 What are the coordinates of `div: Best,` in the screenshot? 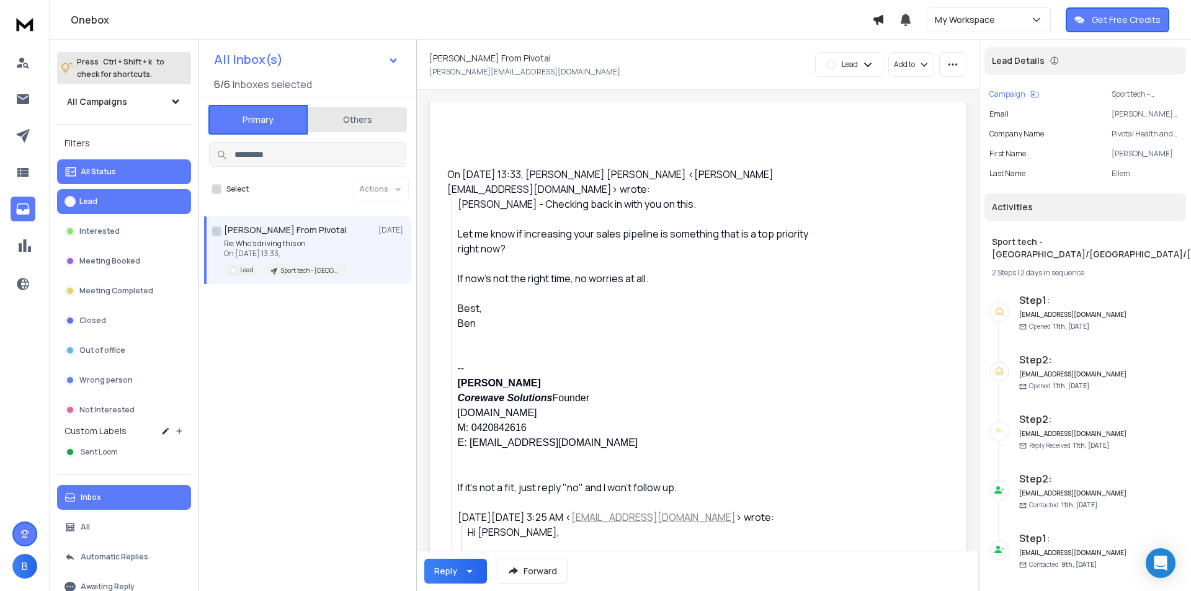 It's located at (633, 308).